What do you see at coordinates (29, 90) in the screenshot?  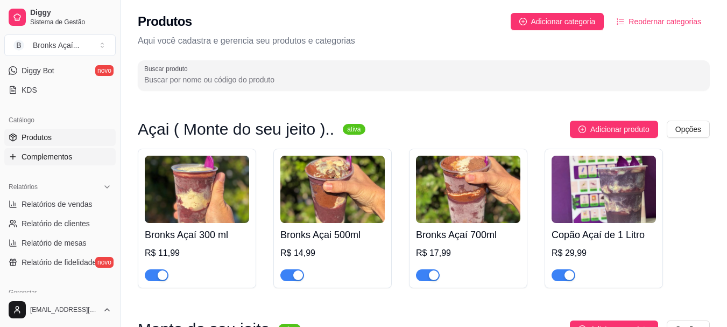 I see `span: KDS` at bounding box center [29, 90].